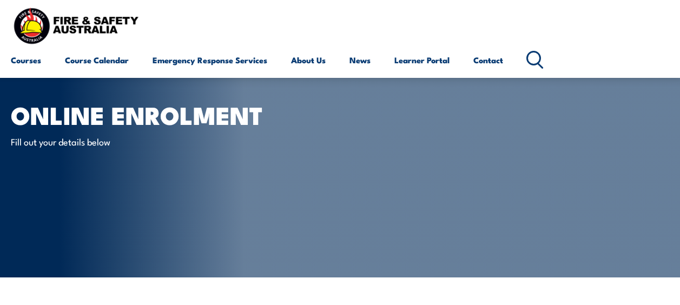 Image resolution: width=680 pixels, height=305 pixels. I want to click on a: Learner Portal, so click(422, 60).